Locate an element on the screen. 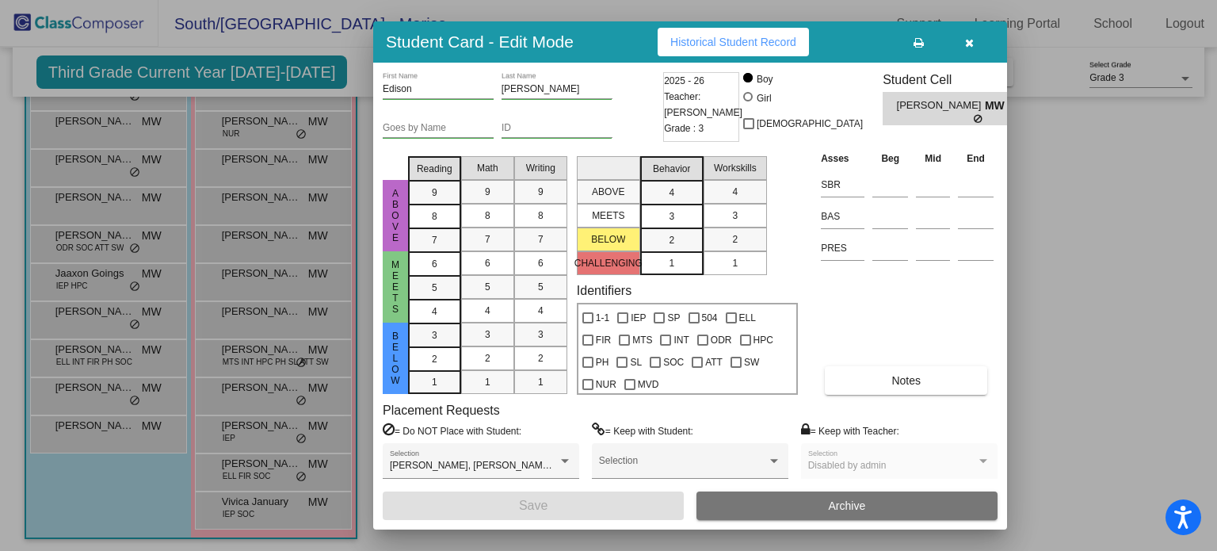  button: Save is located at coordinates (533, 506).